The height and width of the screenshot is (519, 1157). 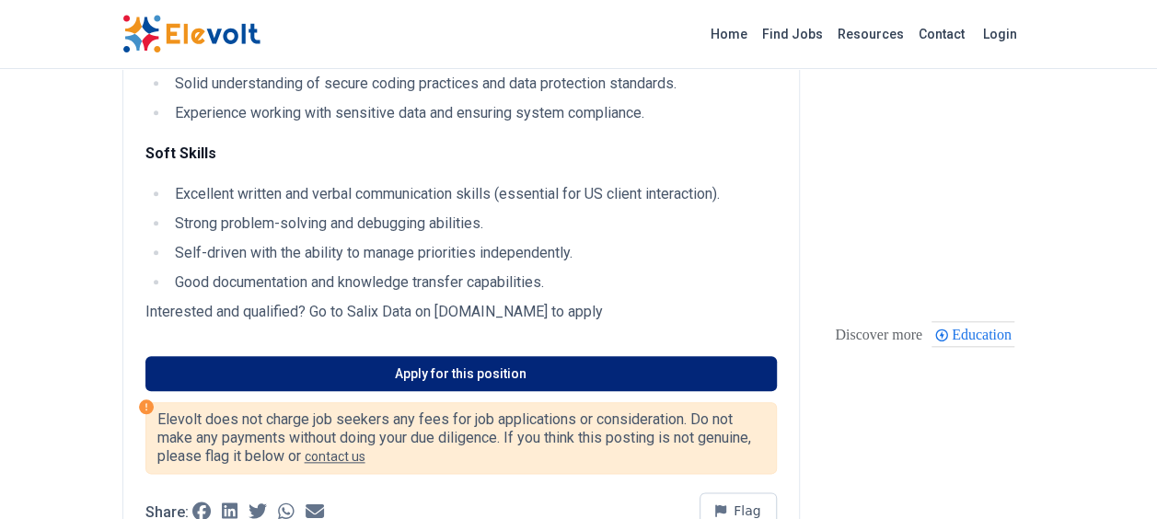 I want to click on a: Contact, so click(x=942, y=34).